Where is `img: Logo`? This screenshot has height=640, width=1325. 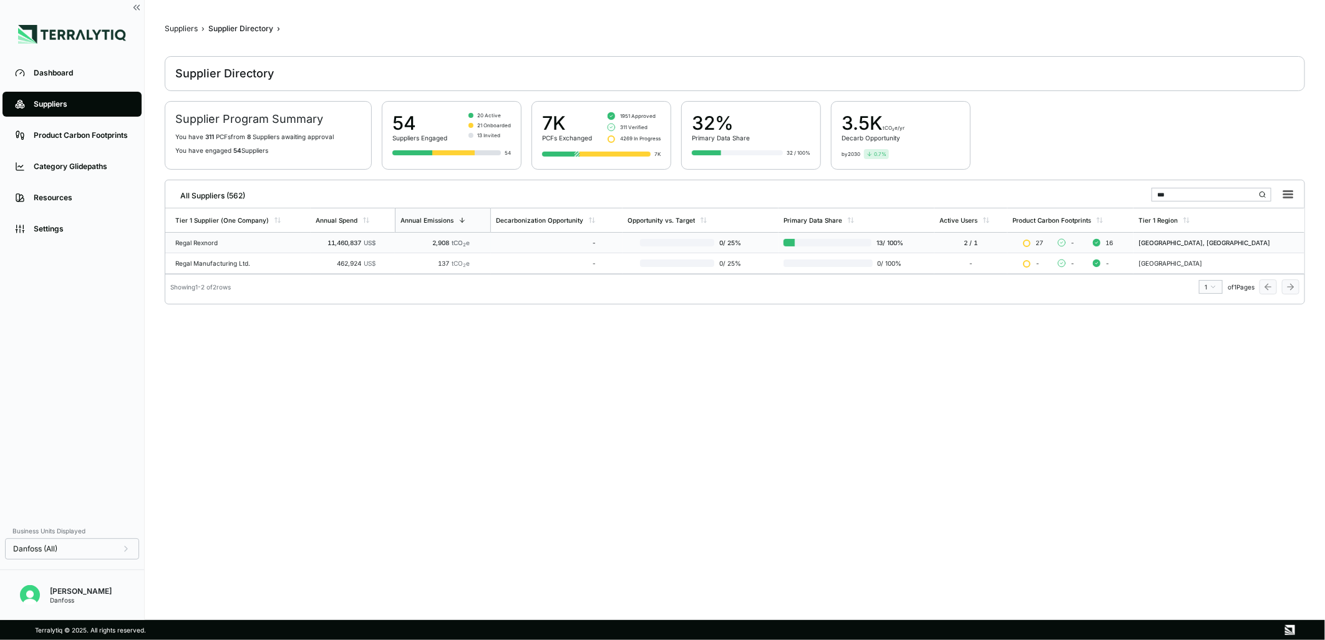
img: Logo is located at coordinates (72, 34).